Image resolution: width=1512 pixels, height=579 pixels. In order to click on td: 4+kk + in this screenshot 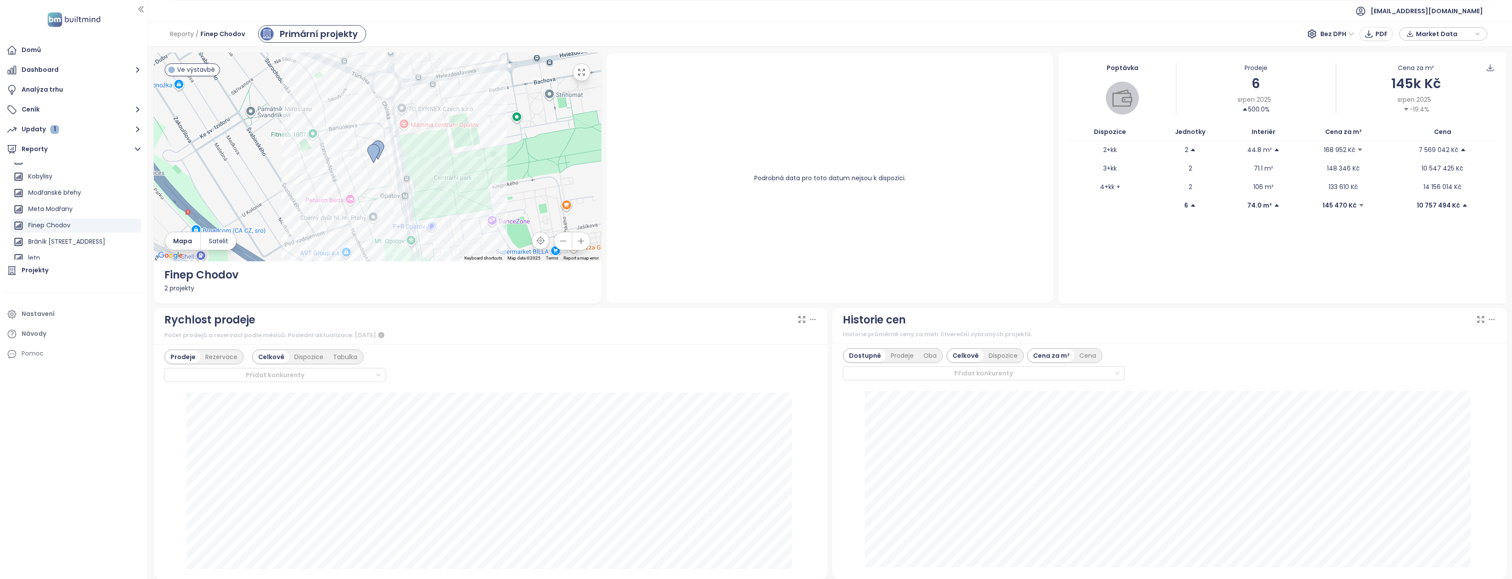, I will do `click(1110, 187)`.